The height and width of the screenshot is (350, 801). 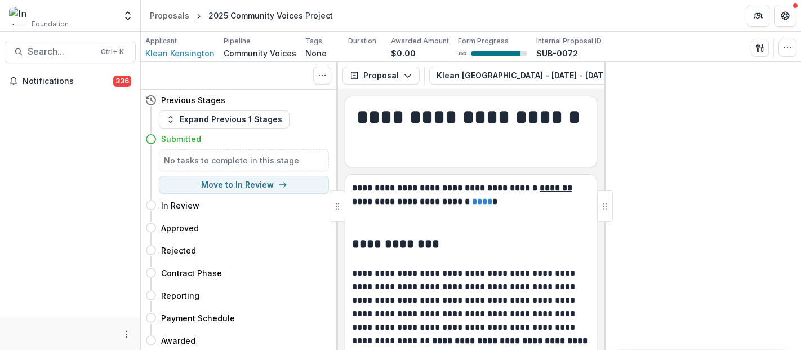 What do you see at coordinates (180, 295) in the screenshot?
I see `h4: Reporting` at bounding box center [180, 295].